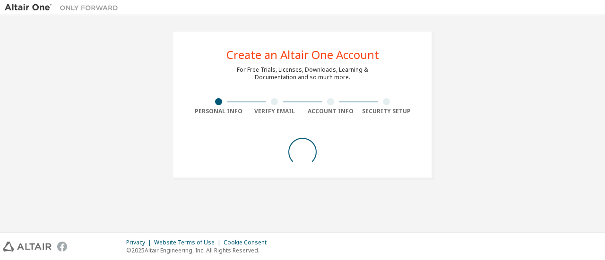  What do you see at coordinates (248, 243) in the screenshot?
I see `div: Cookie Consent` at bounding box center [248, 243].